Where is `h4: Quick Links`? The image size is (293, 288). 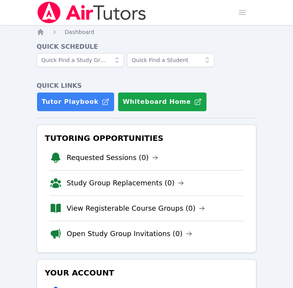
h4: Quick Links is located at coordinates (147, 86).